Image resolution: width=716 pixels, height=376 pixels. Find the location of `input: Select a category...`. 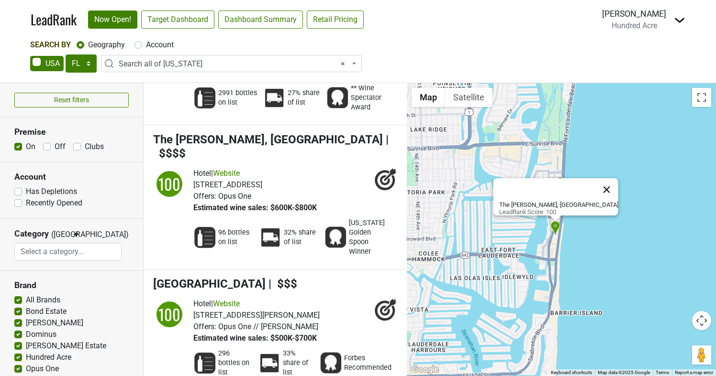

input: Select a category... is located at coordinates (68, 252).